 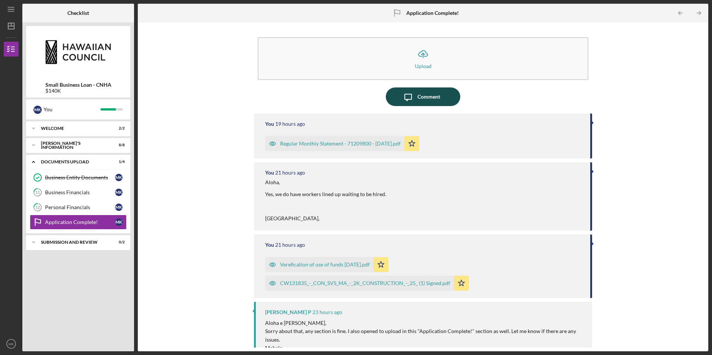 I want to click on tspan: 11, so click(x=38, y=192).